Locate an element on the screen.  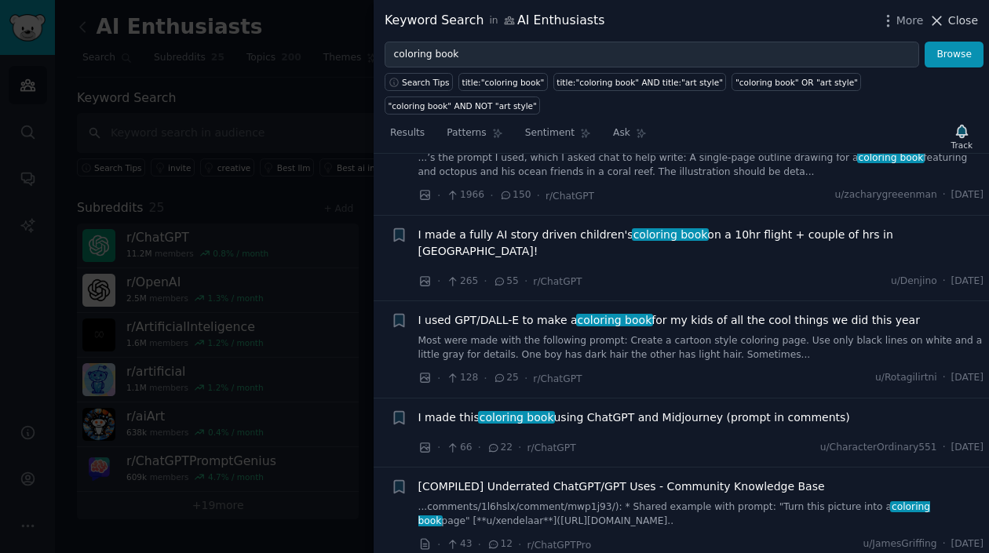
a: I made a fully AI story driven children'scoloring bookon a 10hr flight + couple of hrs in [GEOGRA... is located at coordinates (701, 243).